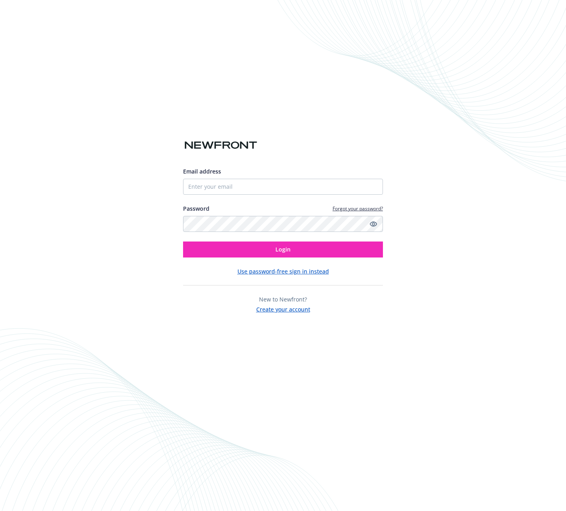 The height and width of the screenshot is (511, 566). What do you see at coordinates (283, 308) in the screenshot?
I see `button: Create your account` at bounding box center [283, 308].